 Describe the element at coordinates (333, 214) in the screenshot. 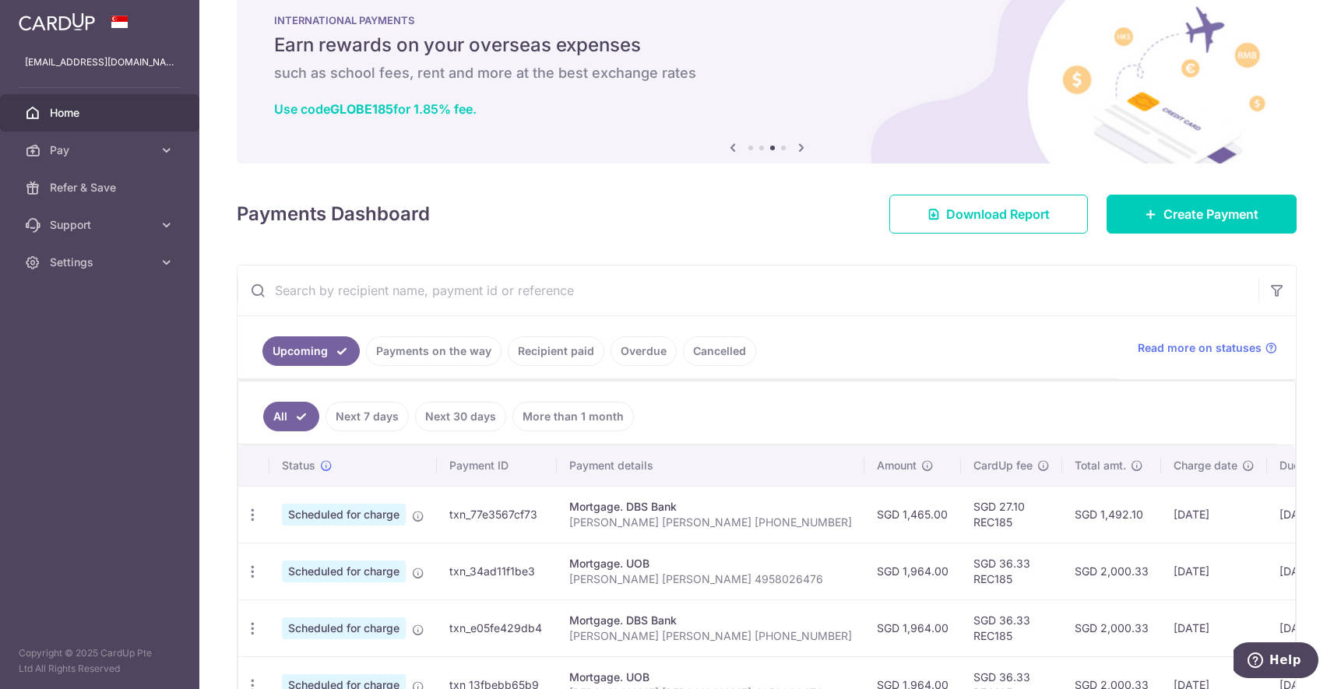

I see `h4: Payments Dashboard` at that location.